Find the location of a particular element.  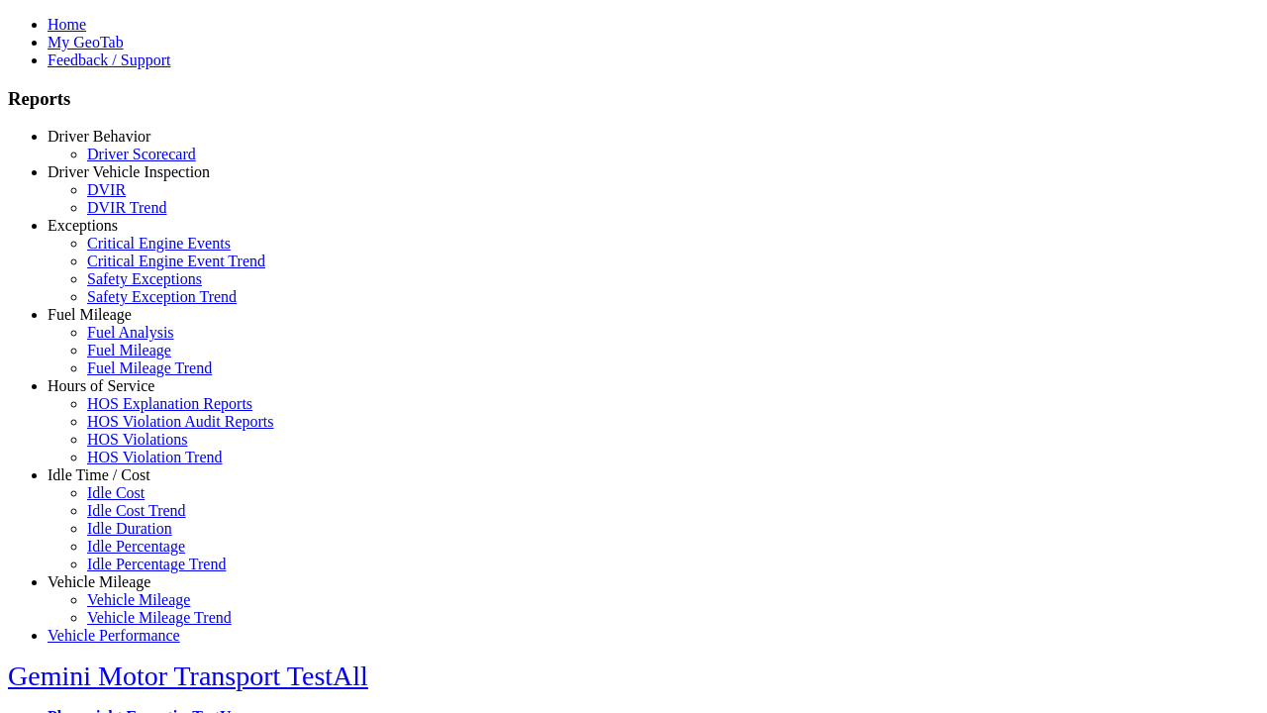

a: Home is located at coordinates (66, 24).